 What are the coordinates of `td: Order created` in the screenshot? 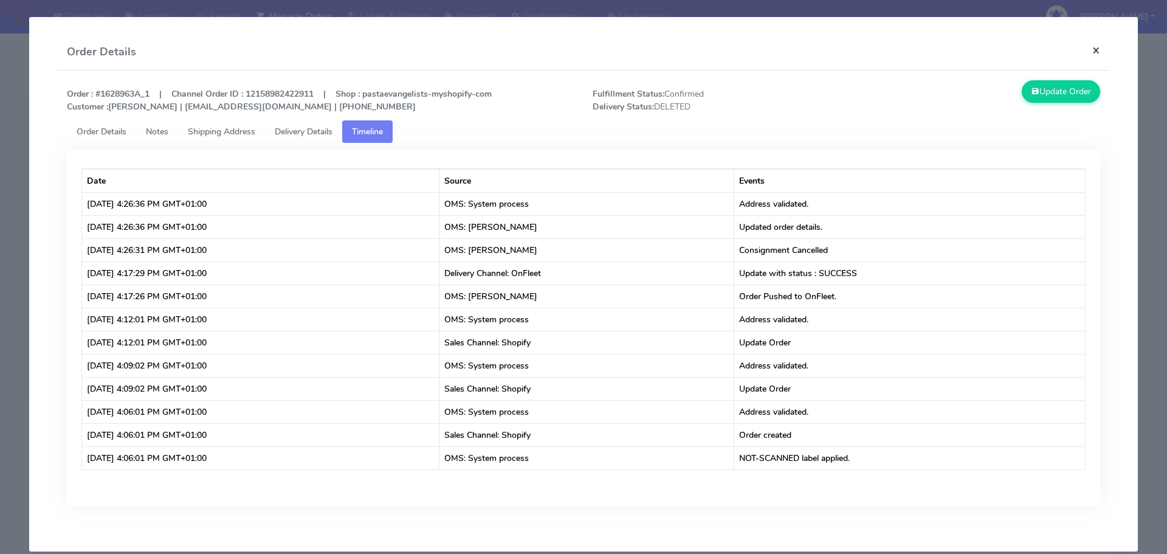 It's located at (910, 435).